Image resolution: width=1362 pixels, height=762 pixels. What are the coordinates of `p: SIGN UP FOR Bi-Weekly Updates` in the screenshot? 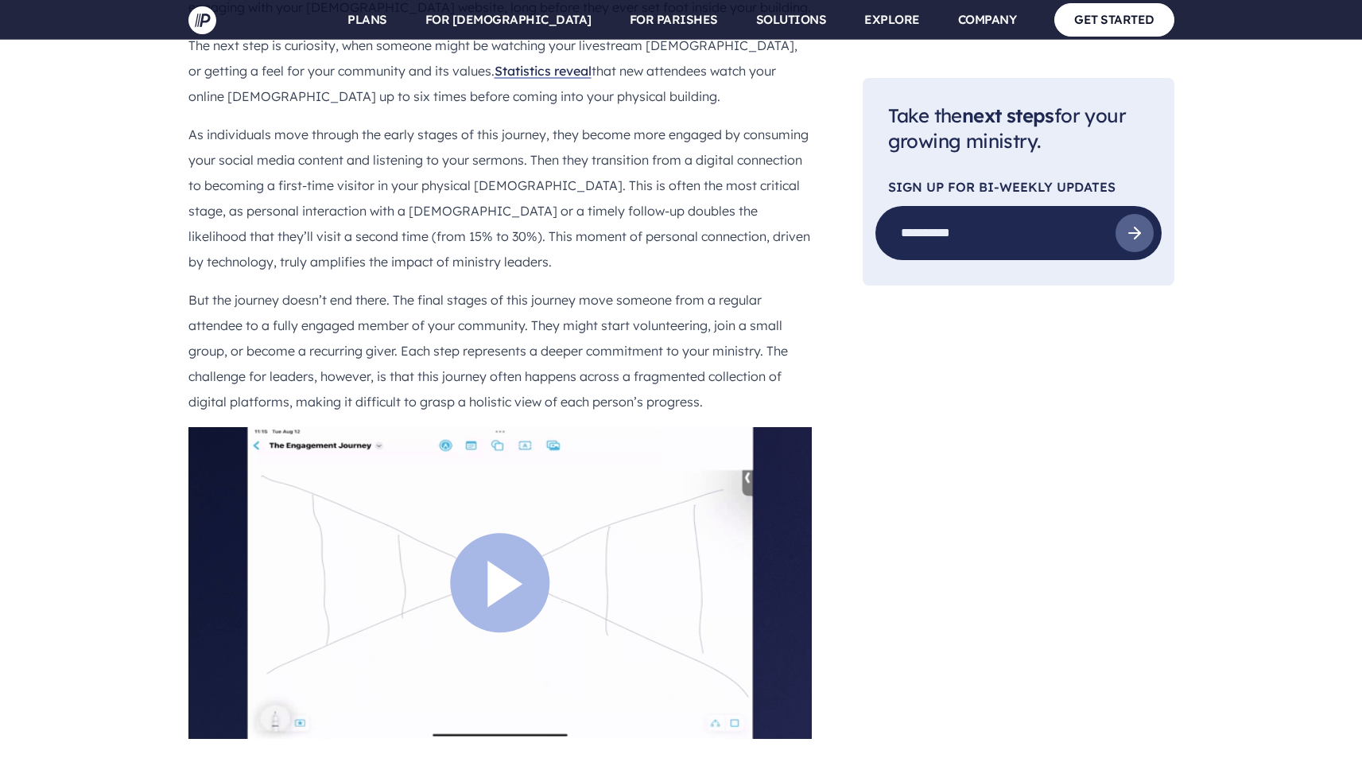 It's located at (1019, 188).